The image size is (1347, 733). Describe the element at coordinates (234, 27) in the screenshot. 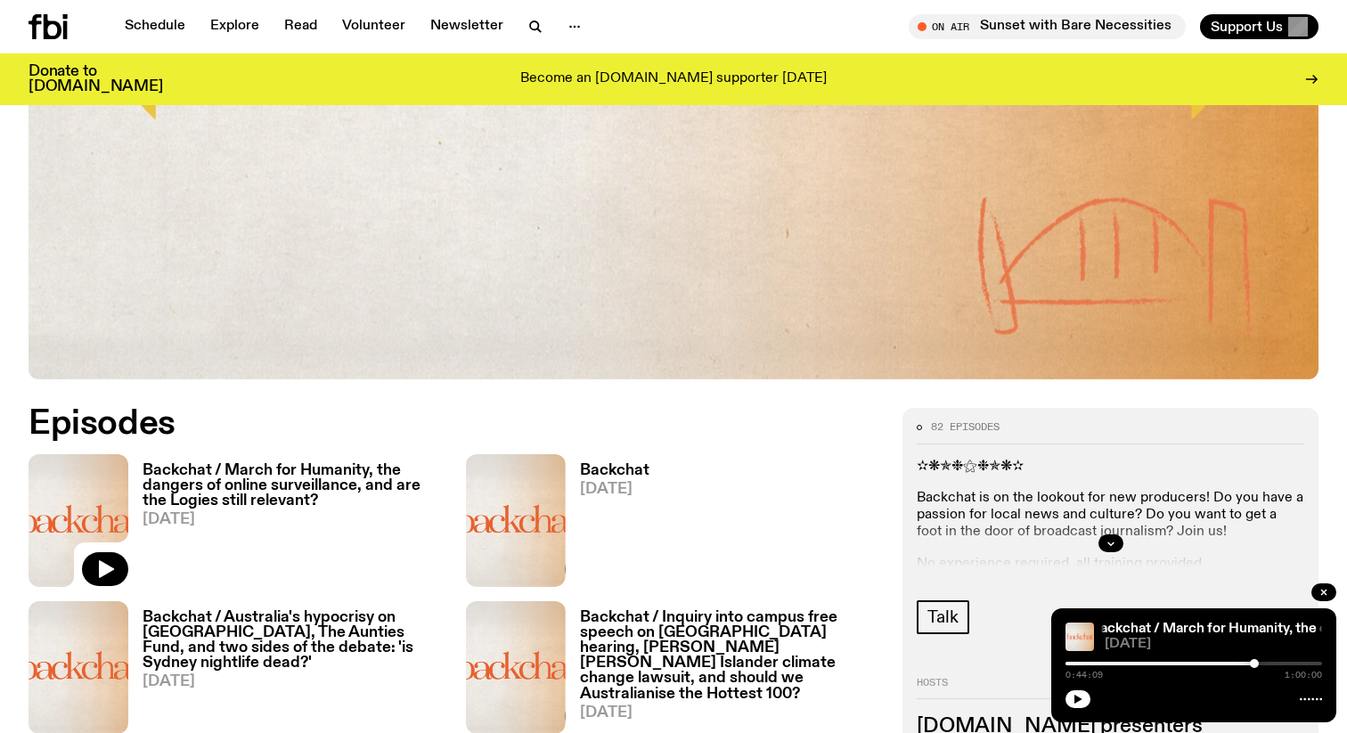

I see `a: Explore` at that location.